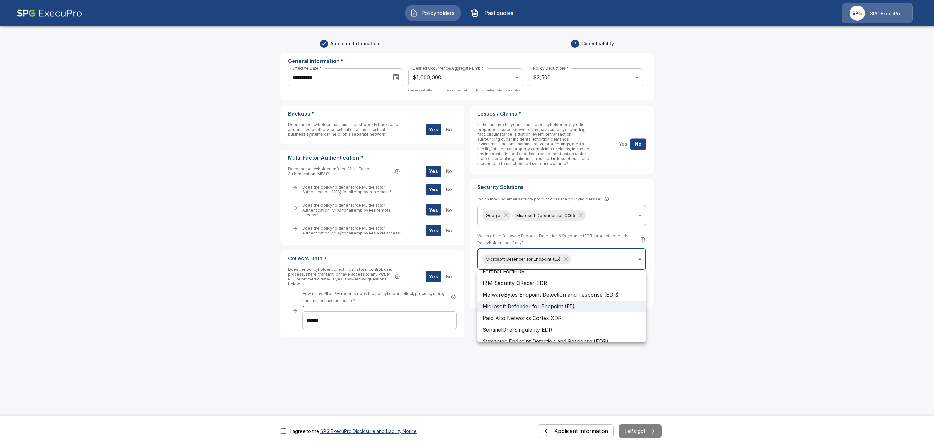  What do you see at coordinates (562, 342) in the screenshot?
I see `li: Symantec Endpoint Detection and Response (EDR)` at bounding box center [562, 342].